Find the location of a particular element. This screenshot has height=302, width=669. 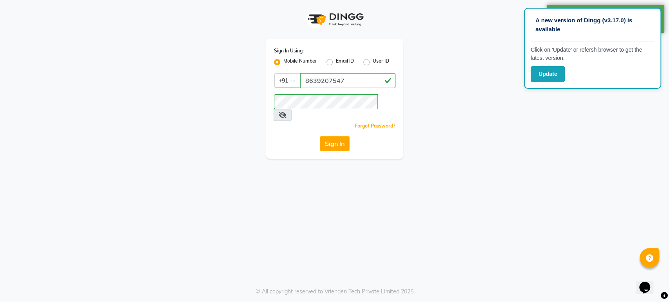

p: A new version of Dingg (v3.17.0) is available is located at coordinates (592, 25).